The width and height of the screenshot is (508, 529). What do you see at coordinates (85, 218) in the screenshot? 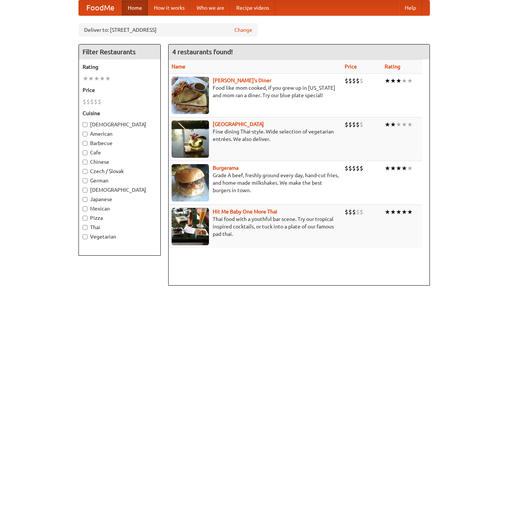
I see `input: Pizza` at bounding box center [85, 218].